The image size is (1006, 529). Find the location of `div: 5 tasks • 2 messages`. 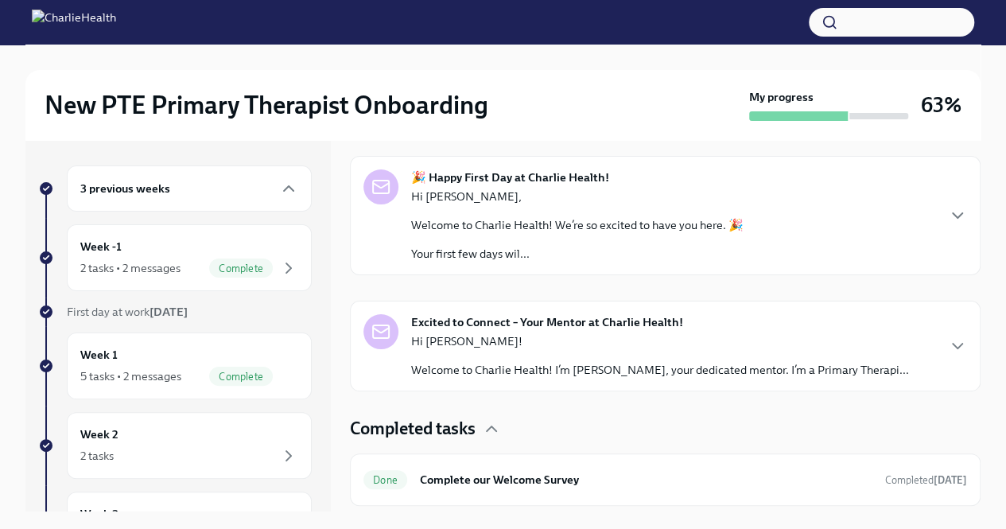

div: 5 tasks • 2 messages is located at coordinates (130, 376).